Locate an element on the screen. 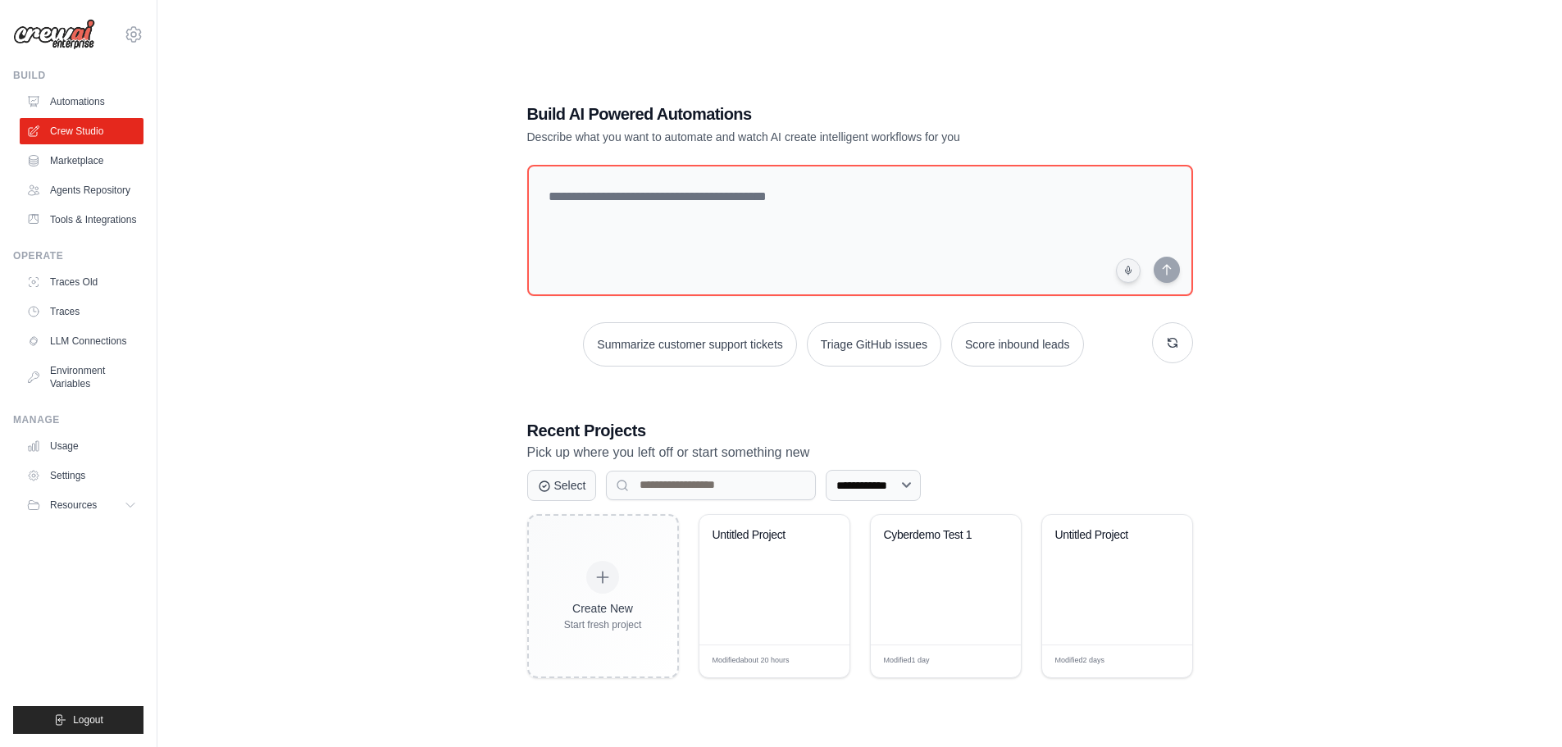 This screenshot has width=1562, height=747. a: LLM Connections is located at coordinates (81, 341).